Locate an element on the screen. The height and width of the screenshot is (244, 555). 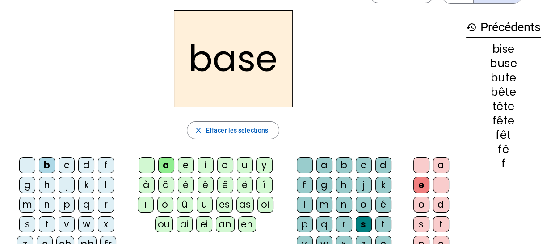
button: Effacer les sélections is located at coordinates (233, 130).